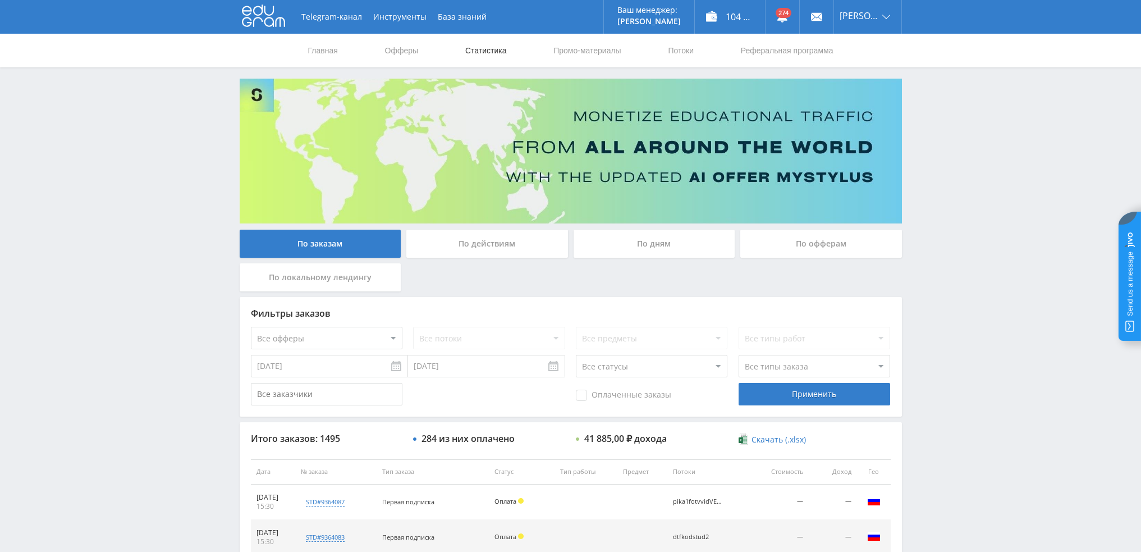  Describe the element at coordinates (587, 51) in the screenshot. I see `a: Промо-материалы` at that location.